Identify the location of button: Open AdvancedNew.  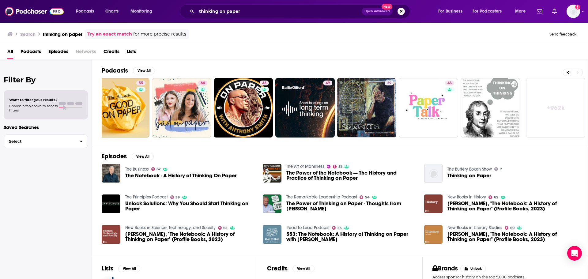
(377, 11).